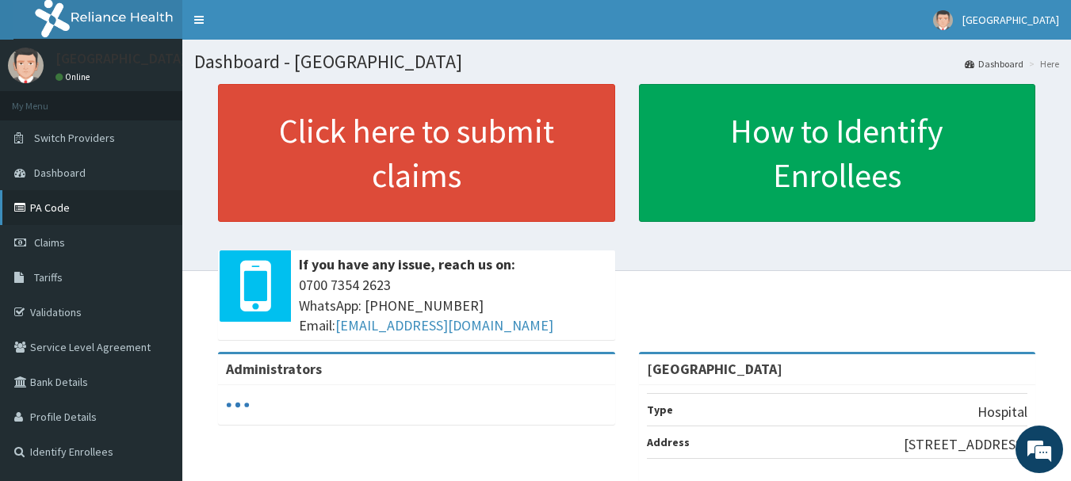  Describe the element at coordinates (837, 153) in the screenshot. I see `a: How to Identify Enrollees` at that location.